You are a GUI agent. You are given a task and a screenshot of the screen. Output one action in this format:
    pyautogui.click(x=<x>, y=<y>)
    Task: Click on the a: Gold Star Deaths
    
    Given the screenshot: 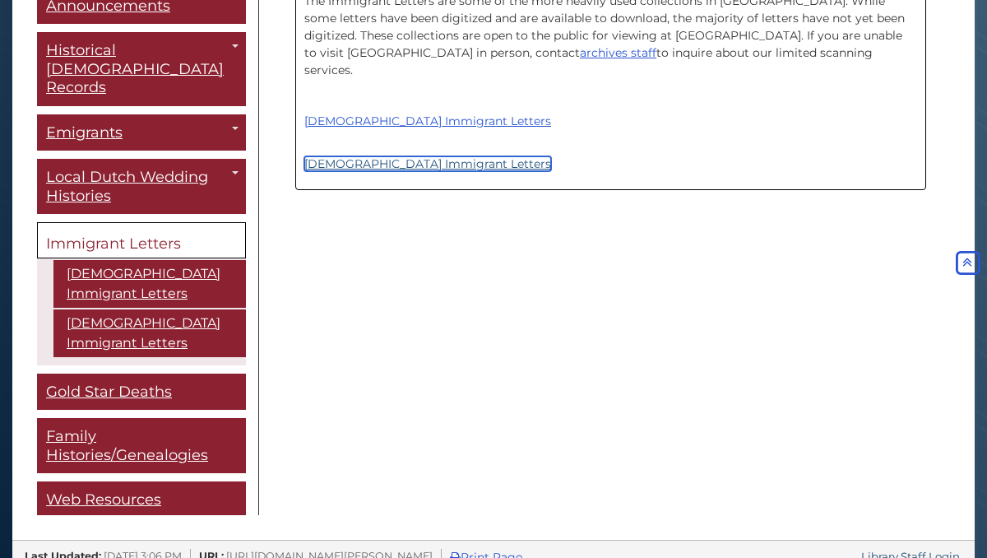 What is the action you would take?
    pyautogui.click(x=141, y=391)
    